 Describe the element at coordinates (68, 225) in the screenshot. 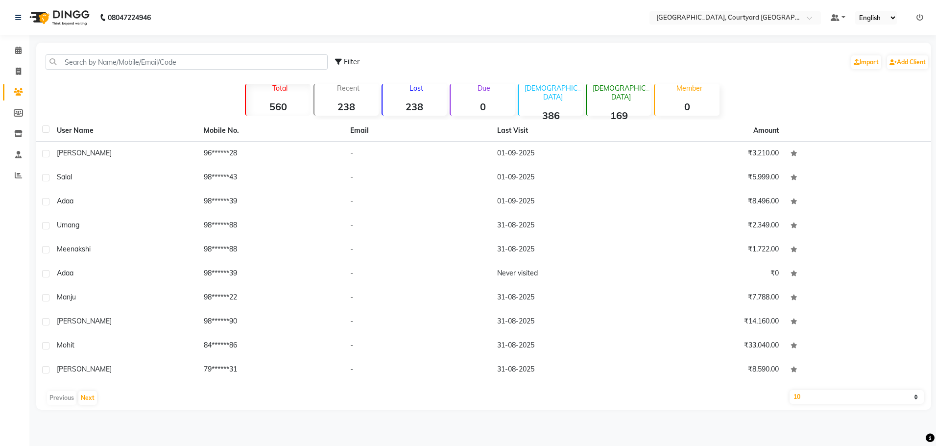

I see `span: Umang` at that location.